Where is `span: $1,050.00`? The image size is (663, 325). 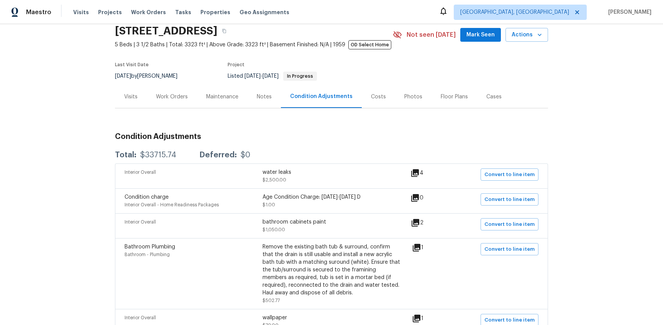 span: $1,050.00 is located at coordinates (273, 230).